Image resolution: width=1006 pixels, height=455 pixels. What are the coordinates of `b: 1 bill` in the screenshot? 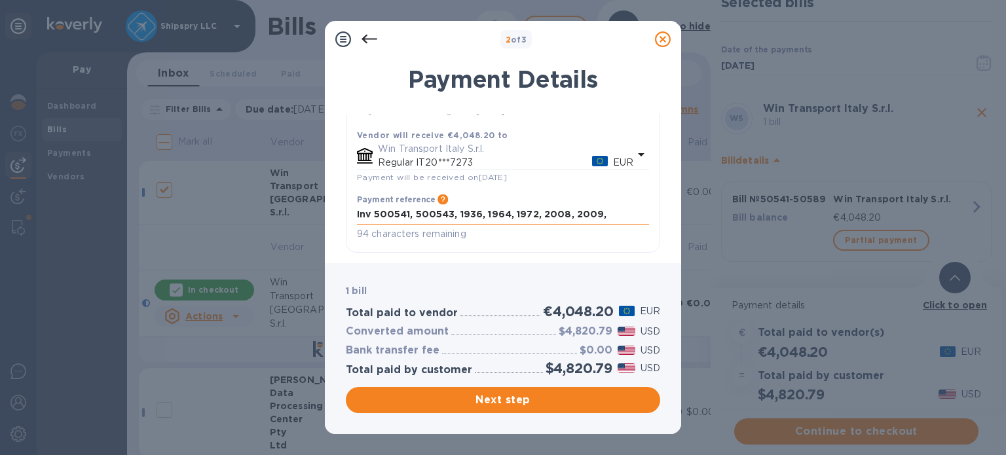 It's located at (356, 291).